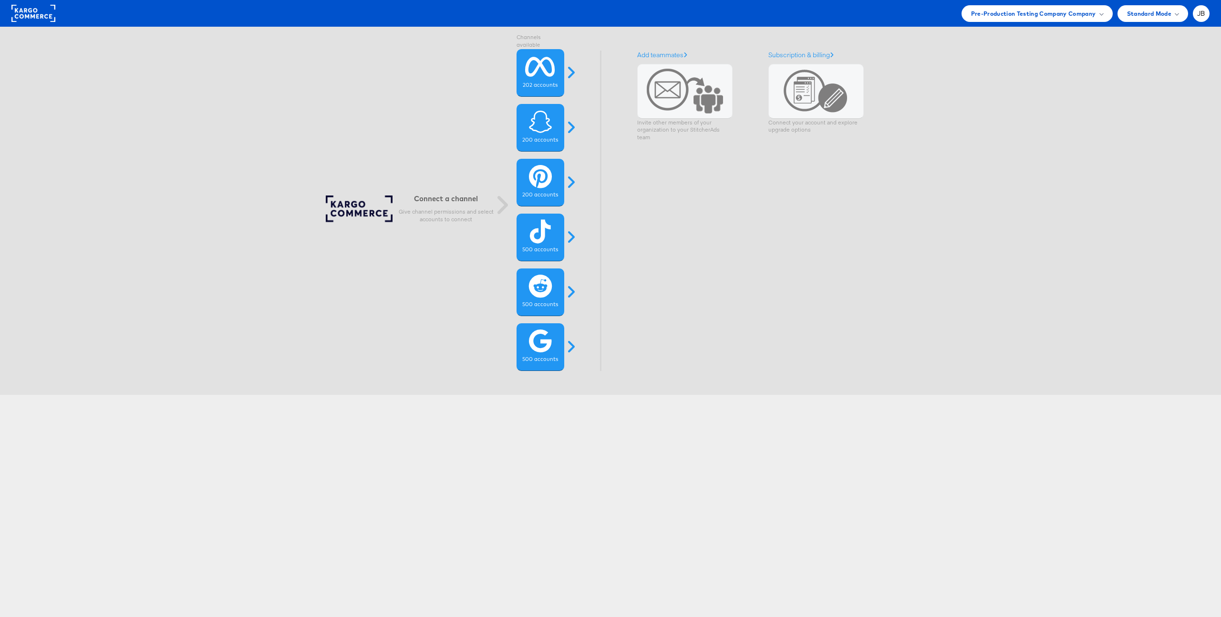 This screenshot has width=1221, height=617. What do you see at coordinates (540, 41) in the screenshot?
I see `label: Channels available` at bounding box center [540, 41].